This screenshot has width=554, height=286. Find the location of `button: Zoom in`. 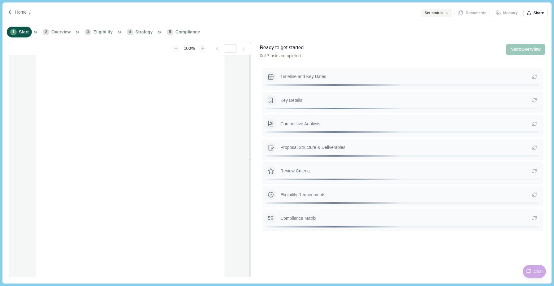

button: Zoom in is located at coordinates (203, 49).